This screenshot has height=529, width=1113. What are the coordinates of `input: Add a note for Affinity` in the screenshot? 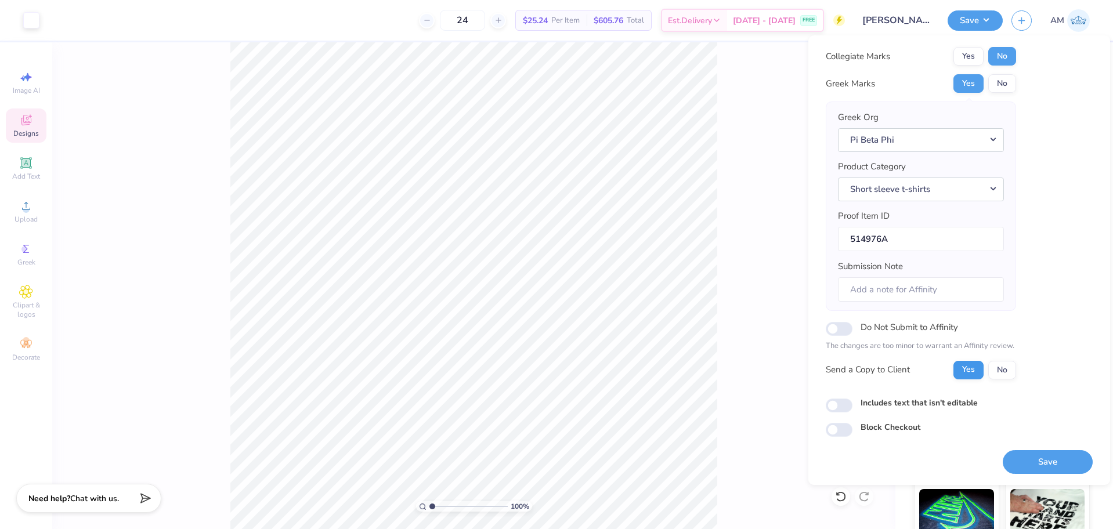 It's located at (921, 290).